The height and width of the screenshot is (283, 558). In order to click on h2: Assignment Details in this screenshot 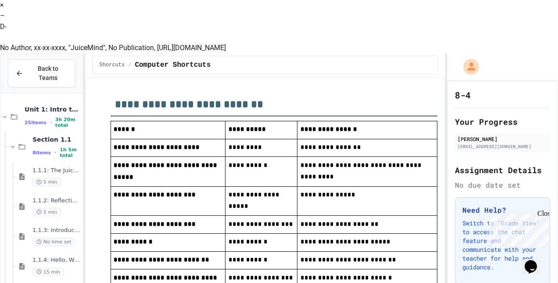, I will do `click(502, 170)`.